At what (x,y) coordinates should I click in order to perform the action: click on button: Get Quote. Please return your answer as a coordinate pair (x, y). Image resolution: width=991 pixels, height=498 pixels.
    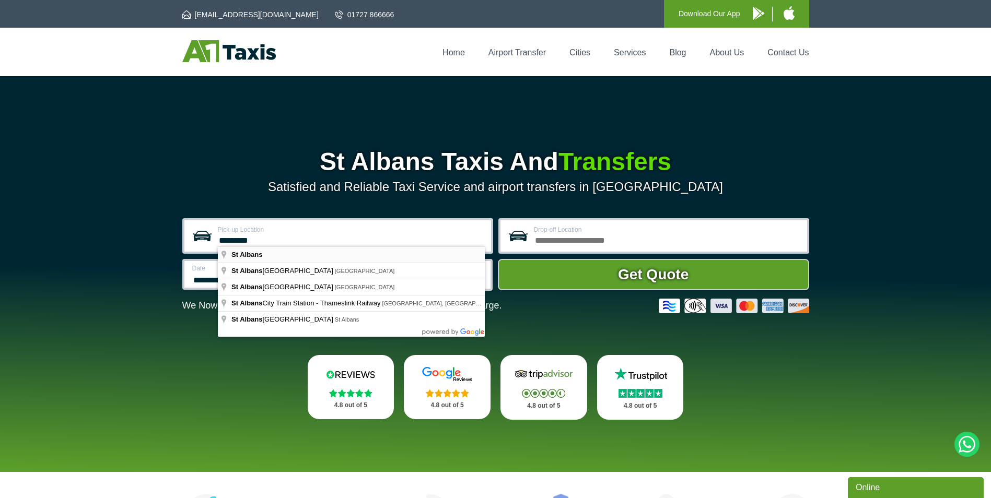
    Looking at the image, I should click on (653, 275).